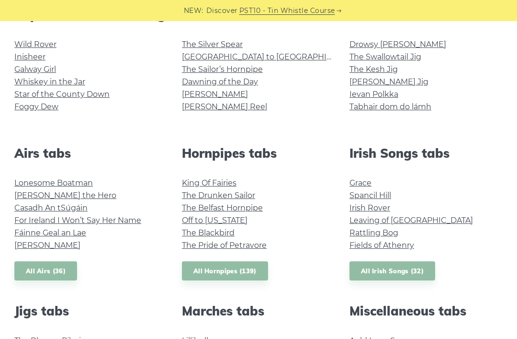  Describe the element at coordinates (194, 11) in the screenshot. I see `span: NEW:` at that location.